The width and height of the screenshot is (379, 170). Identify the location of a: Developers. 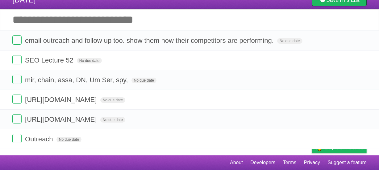
(262, 163).